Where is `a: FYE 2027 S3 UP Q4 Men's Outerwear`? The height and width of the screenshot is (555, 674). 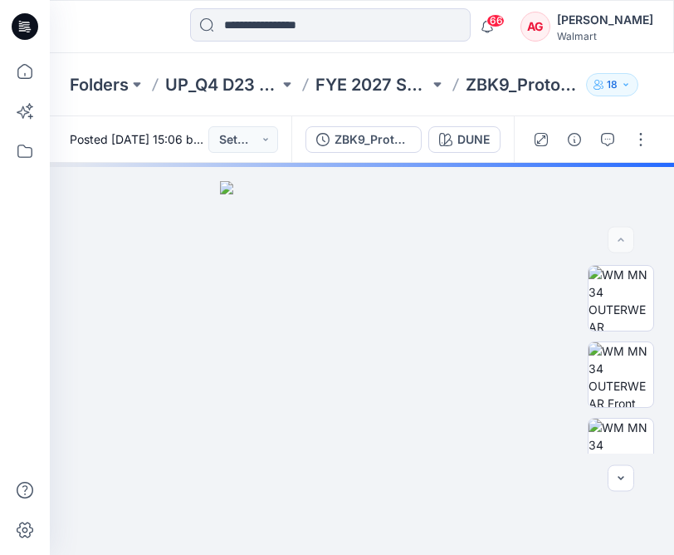
a: FYE 2027 S3 UP Q4 Men's Outerwear is located at coordinates (372, 85).